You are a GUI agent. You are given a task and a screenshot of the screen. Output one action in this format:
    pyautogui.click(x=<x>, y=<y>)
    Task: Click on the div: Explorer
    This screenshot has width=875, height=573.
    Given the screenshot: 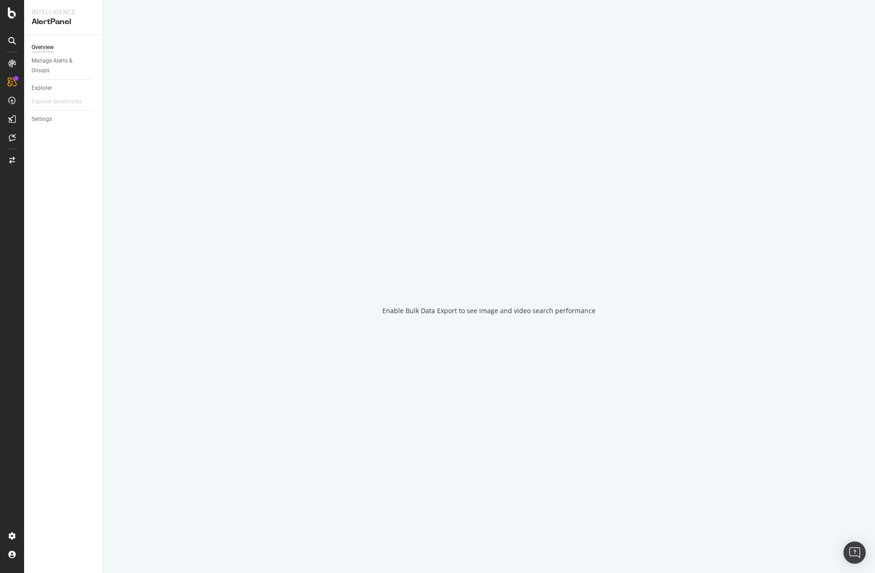 What is the action you would take?
    pyautogui.click(x=42, y=88)
    